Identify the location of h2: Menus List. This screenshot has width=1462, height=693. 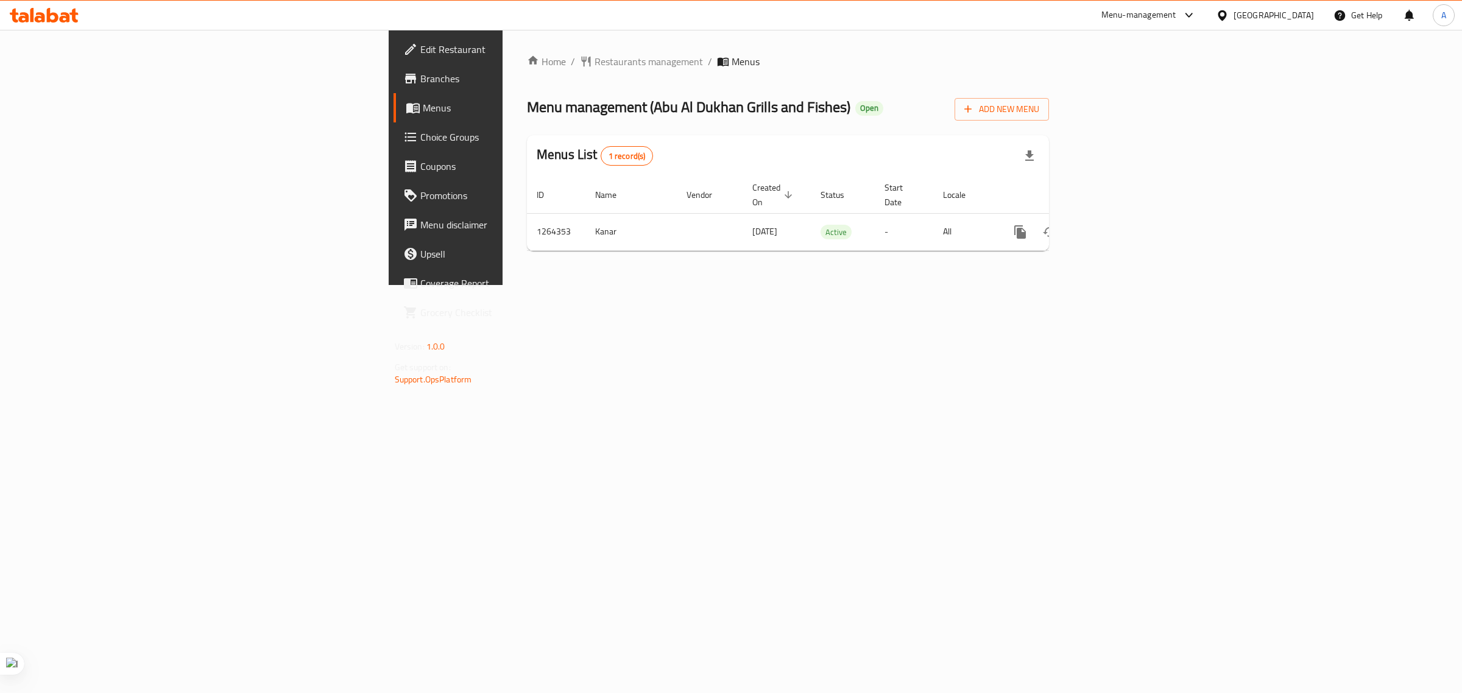
(595, 155).